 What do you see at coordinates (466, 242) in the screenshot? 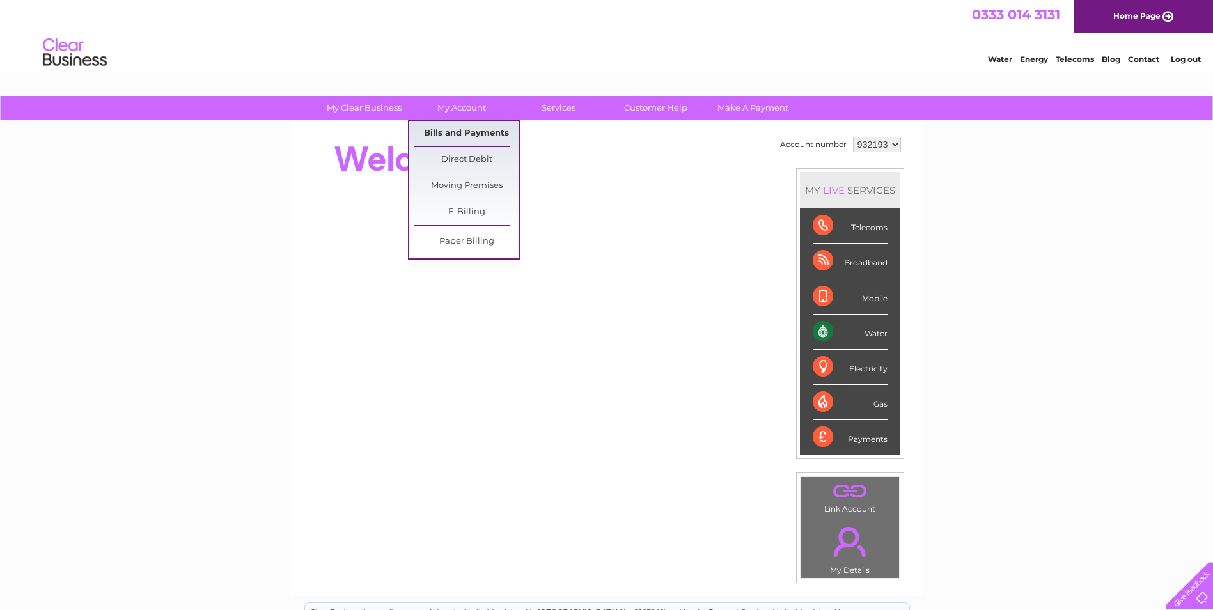
I see `a: Paper Billing` at bounding box center [466, 242].